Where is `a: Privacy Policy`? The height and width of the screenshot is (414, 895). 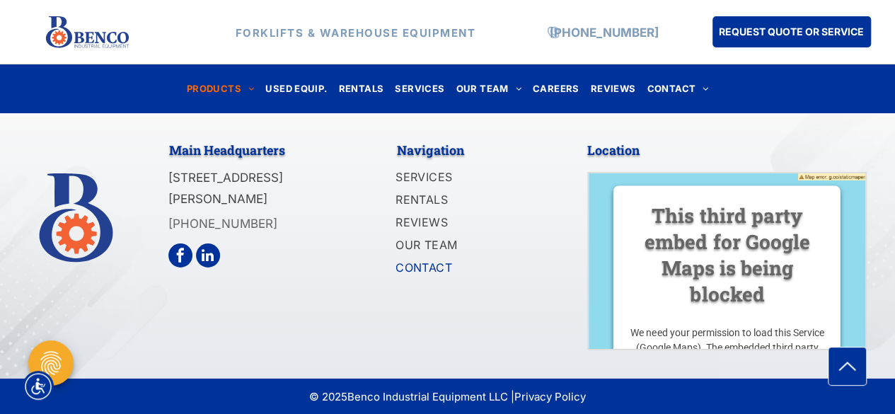 a: Privacy Policy is located at coordinates (549, 396).